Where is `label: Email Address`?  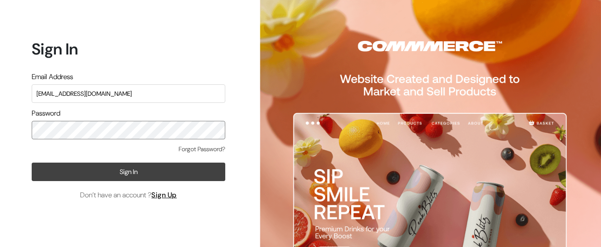
label: Email Address is located at coordinates (52, 77).